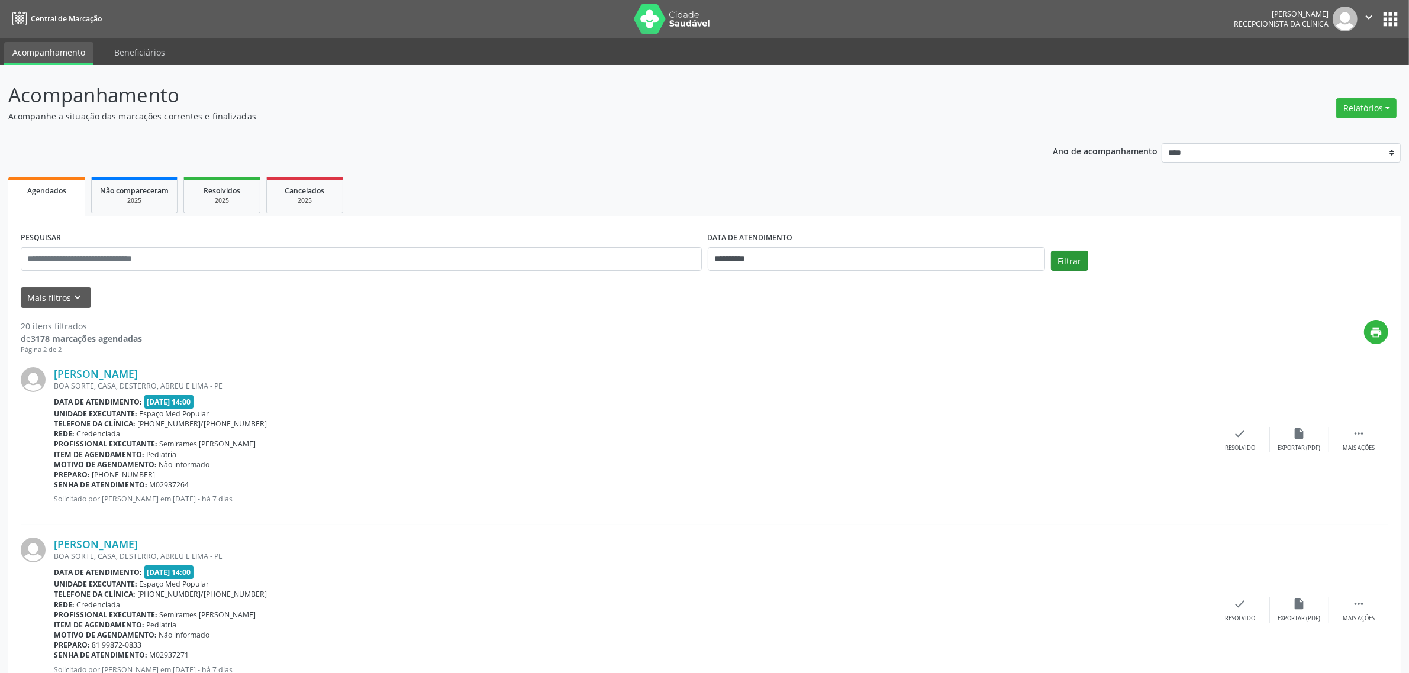  What do you see at coordinates (55, 18) in the screenshot?
I see `a: Central de Marcação` at bounding box center [55, 18].